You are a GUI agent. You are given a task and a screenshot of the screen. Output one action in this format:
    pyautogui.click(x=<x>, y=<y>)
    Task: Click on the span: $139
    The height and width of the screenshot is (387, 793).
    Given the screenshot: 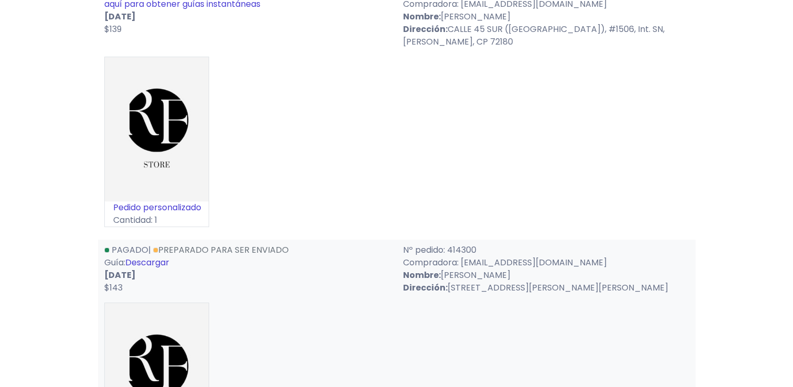 What is the action you would take?
    pyautogui.click(x=113, y=29)
    